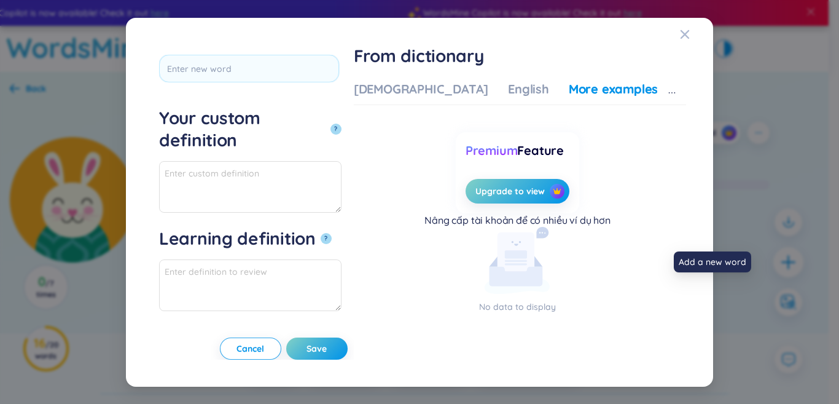 This screenshot has width=839, height=404. What do you see at coordinates (517, 191) in the screenshot?
I see `button: Upgrade to viewcrown icon` at bounding box center [517, 191].